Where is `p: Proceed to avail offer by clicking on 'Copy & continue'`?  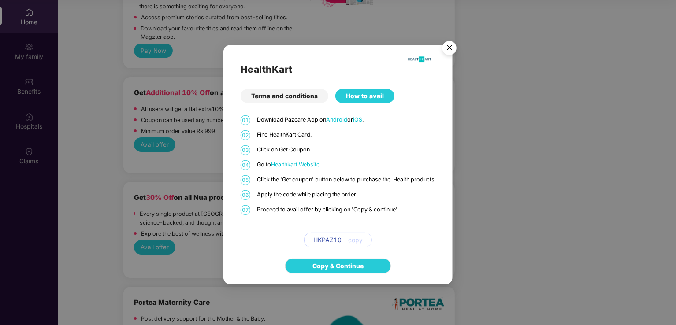 p: Proceed to avail offer by clicking on 'Copy & continue' is located at coordinates (346, 210).